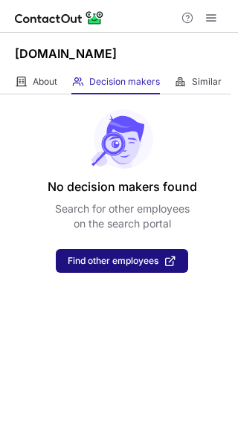 The height and width of the screenshot is (446, 238). I want to click on img: ContactOut v5.3.10, so click(60, 18).